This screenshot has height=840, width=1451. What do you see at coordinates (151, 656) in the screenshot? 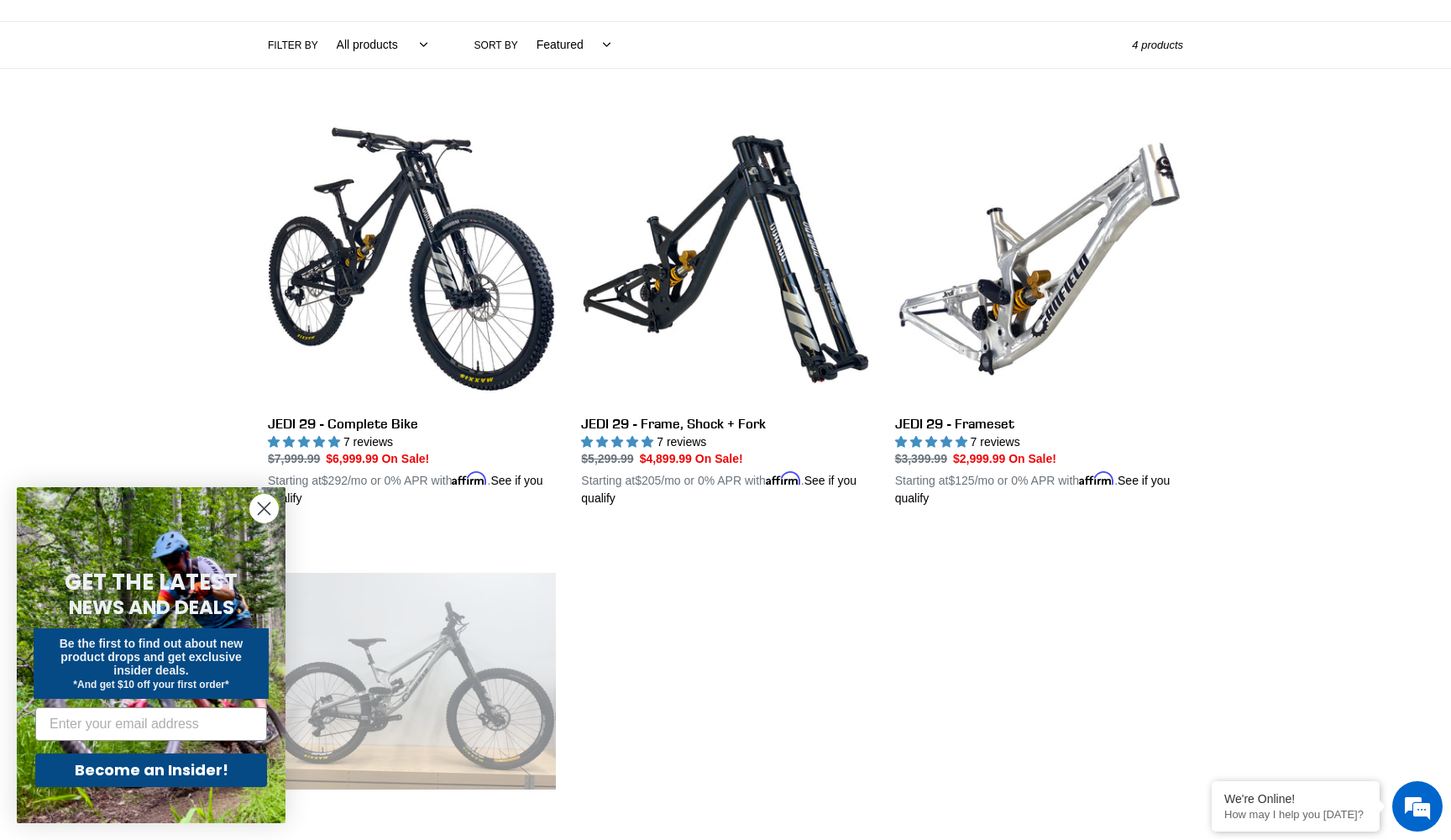
I see `span: Be the first to find out about new product drops and get exclusive insider deals.` at bounding box center [151, 656].